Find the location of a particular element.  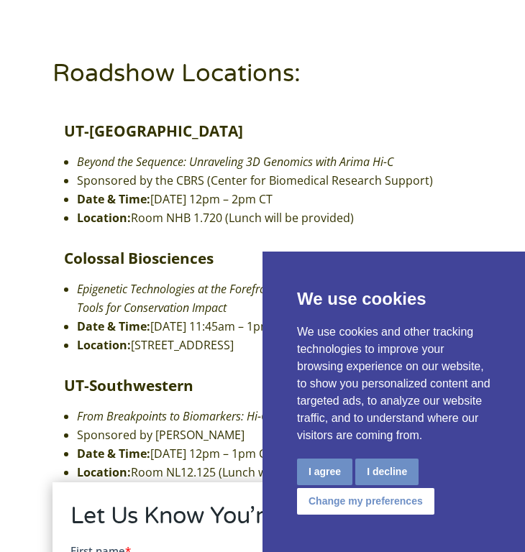

div: Colossal Biosciences is located at coordinates (268, 258).